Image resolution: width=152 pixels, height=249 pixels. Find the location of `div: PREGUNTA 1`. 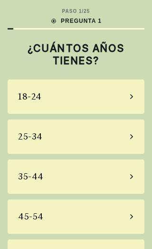

div: PREGUNTA 1 is located at coordinates (76, 21).